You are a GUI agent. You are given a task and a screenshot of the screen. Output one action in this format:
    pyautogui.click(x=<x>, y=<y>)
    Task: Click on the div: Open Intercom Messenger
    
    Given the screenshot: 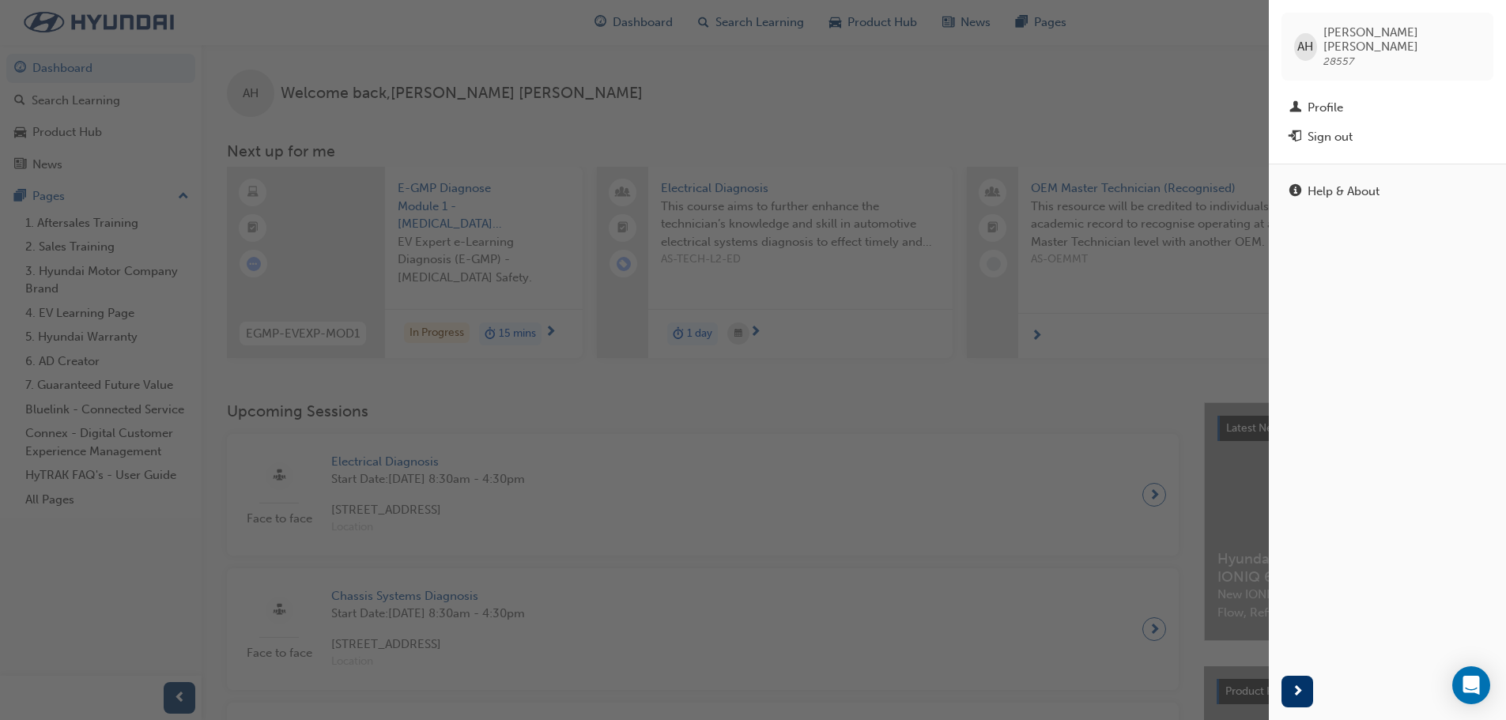 What is the action you would take?
    pyautogui.click(x=1471, y=685)
    